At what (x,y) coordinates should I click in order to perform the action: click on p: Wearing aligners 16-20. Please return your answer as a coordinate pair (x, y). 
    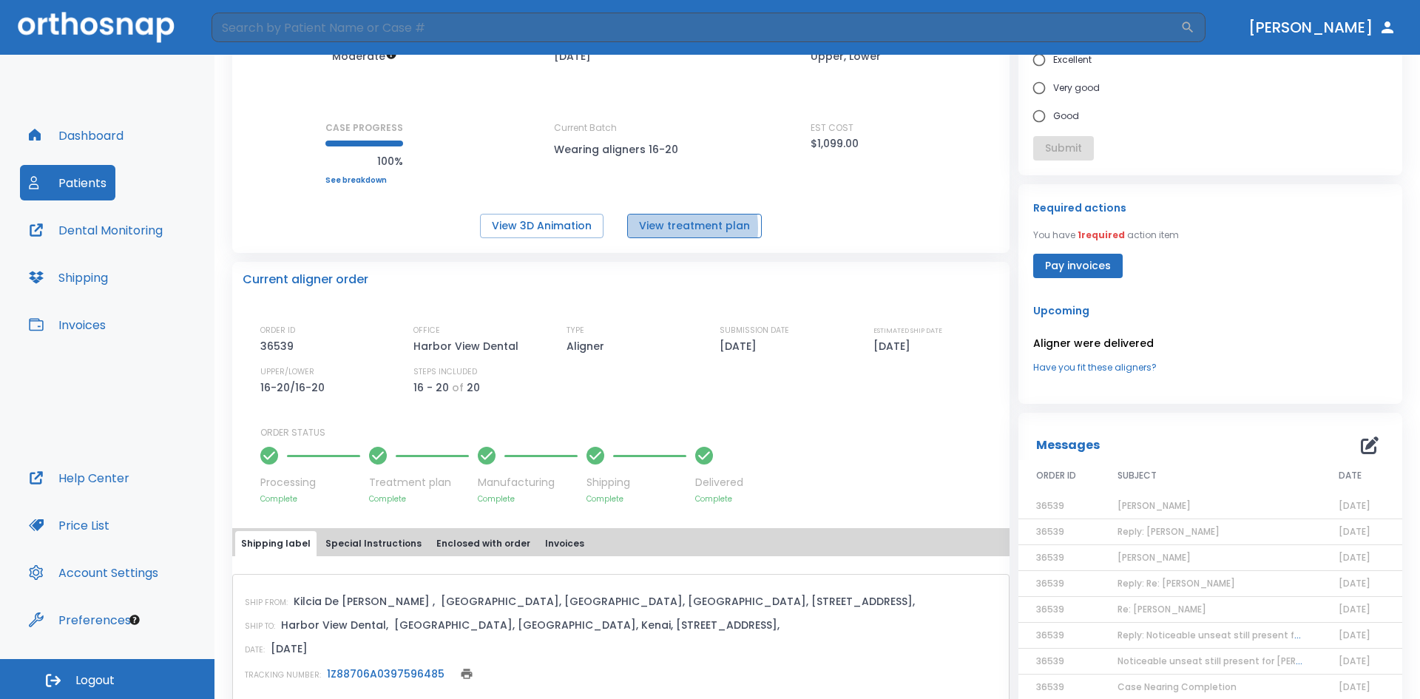
    Looking at the image, I should click on (621, 149).